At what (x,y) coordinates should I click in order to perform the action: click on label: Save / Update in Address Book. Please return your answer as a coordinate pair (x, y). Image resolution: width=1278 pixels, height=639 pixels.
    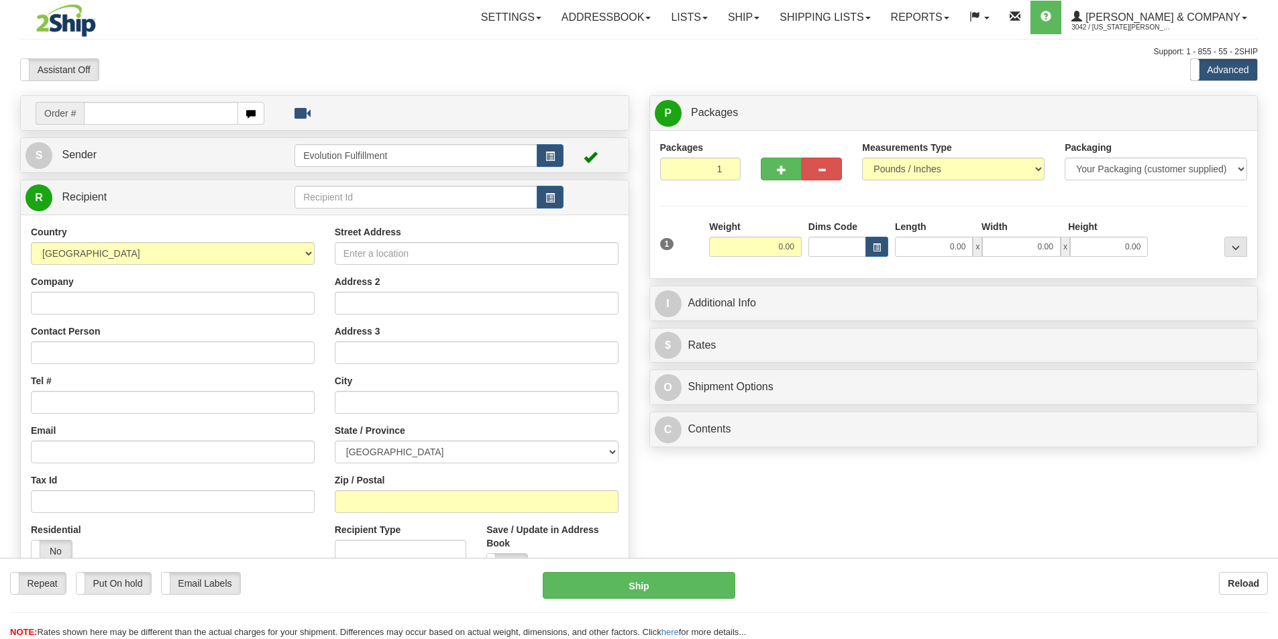
    Looking at the image, I should click on (552, 537).